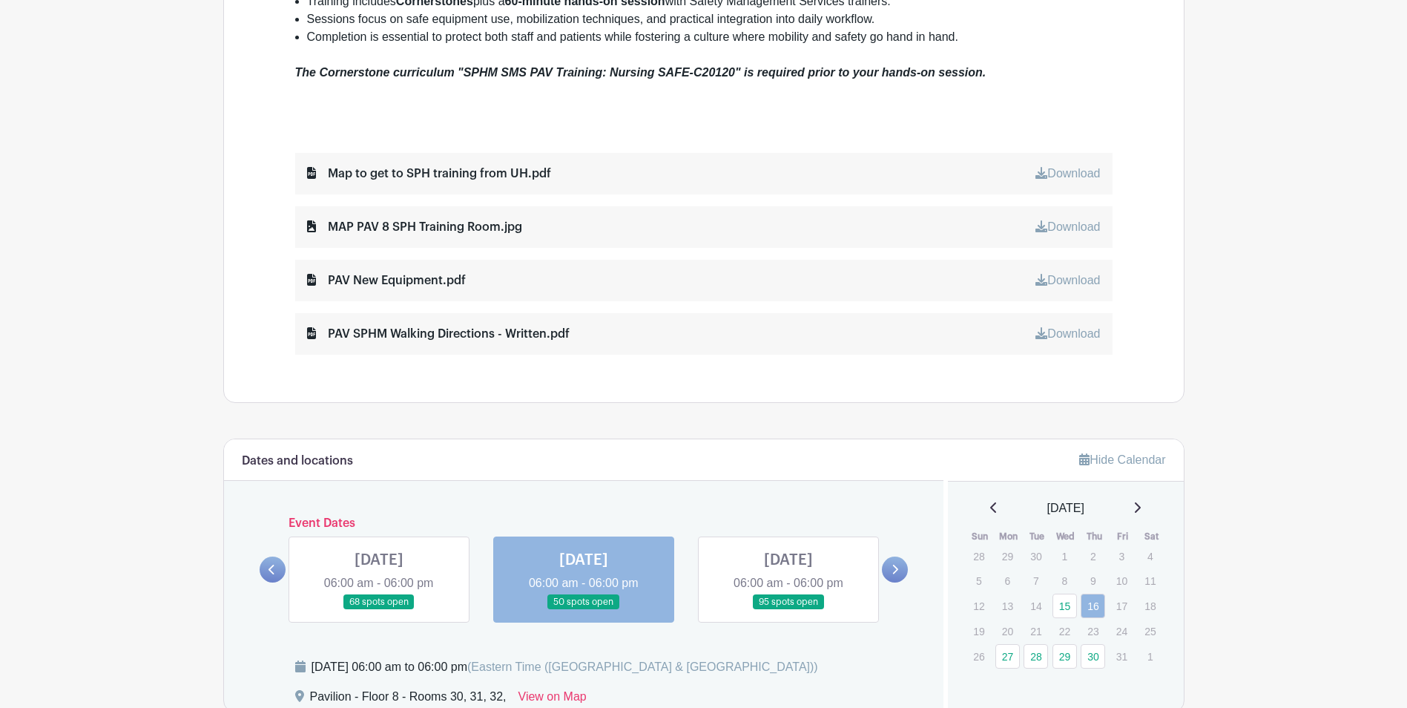  What do you see at coordinates (1065, 580) in the screenshot?
I see `p: 8` at bounding box center [1065, 580].